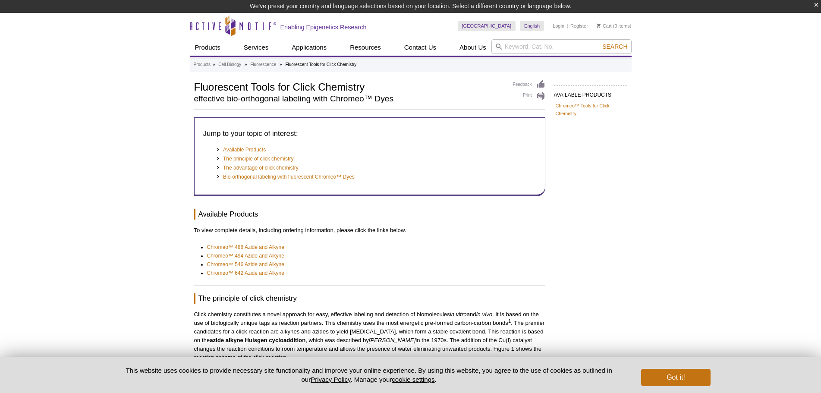 Image resolution: width=821 pixels, height=393 pixels. What do you see at coordinates (370, 214) in the screenshot?
I see `h3: Available Products` at bounding box center [370, 214].